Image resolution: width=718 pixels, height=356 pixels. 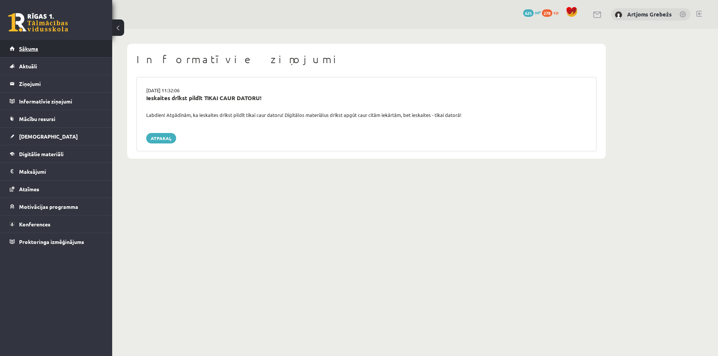 I want to click on a: Digitālie materiāli, so click(x=56, y=154).